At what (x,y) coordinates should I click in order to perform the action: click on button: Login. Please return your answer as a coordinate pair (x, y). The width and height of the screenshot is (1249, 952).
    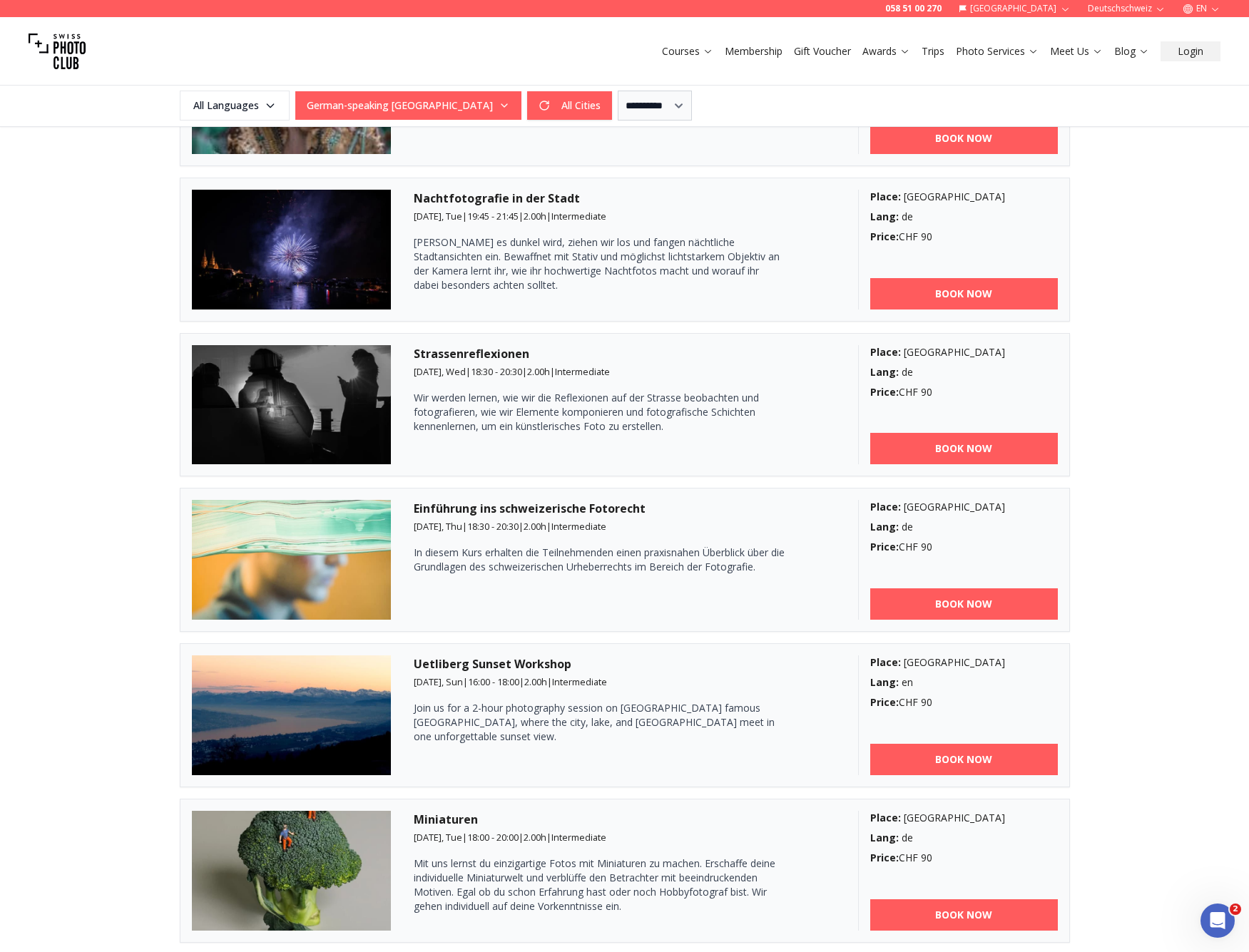
    Looking at the image, I should click on (1190, 51).